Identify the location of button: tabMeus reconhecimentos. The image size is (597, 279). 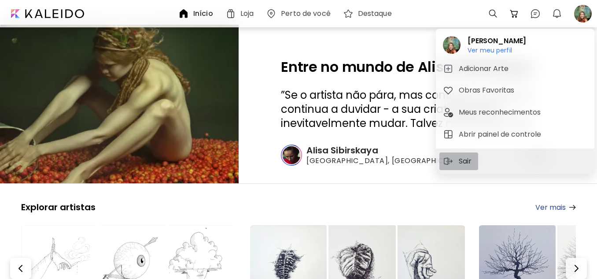
(515, 112).